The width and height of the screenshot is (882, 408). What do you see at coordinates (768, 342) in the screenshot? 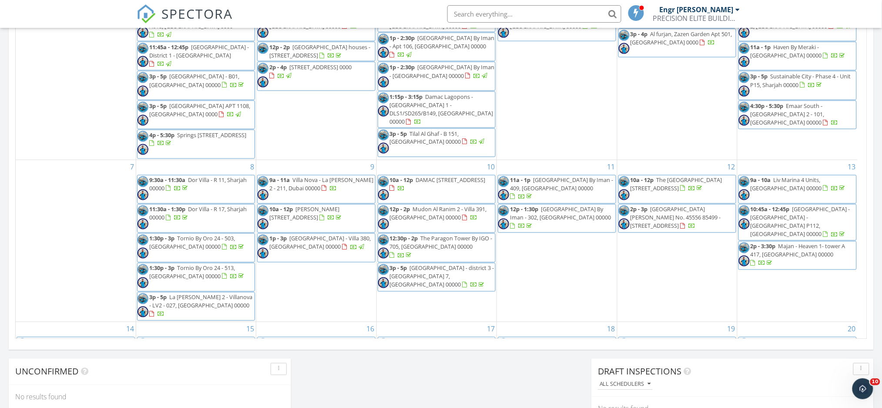
I see `span: 8:30a - 10:30a` at bounding box center [768, 342].